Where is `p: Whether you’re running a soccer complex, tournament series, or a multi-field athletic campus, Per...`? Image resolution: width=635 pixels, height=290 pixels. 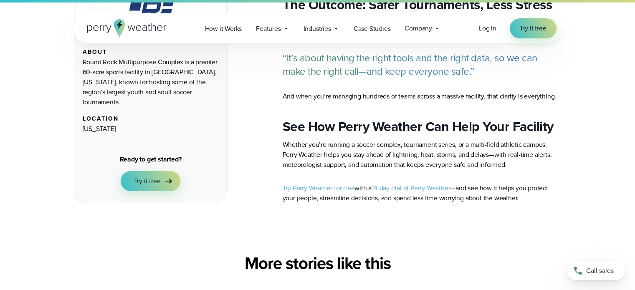 p: Whether you’re running a soccer complex, tournament series, or a multi-field athletic campus, Per... is located at coordinates (422, 155).